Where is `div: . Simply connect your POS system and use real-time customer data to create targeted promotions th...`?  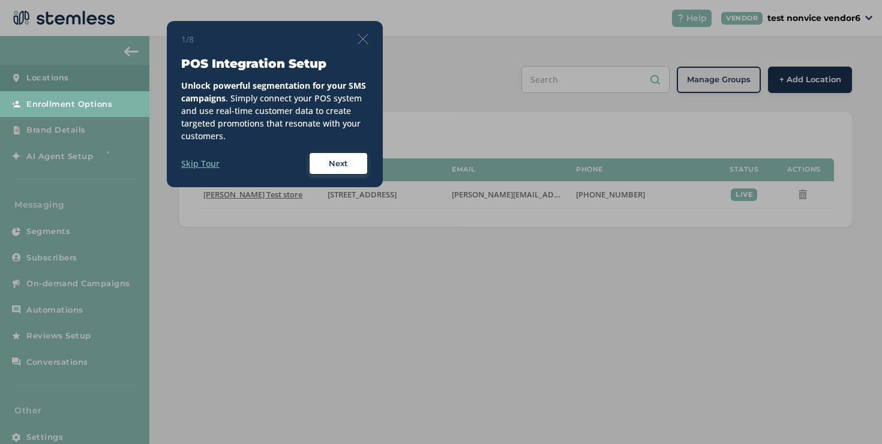
div: . Simply connect your POS system and use real-time customer data to create targeted promotions th... is located at coordinates (275, 110).